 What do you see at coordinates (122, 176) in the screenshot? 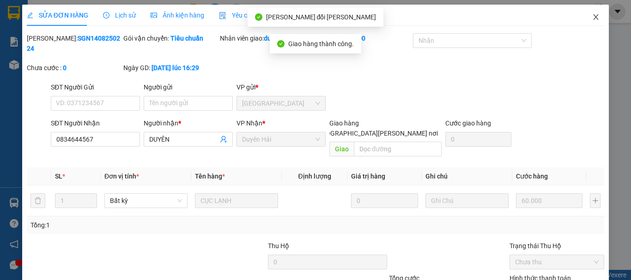
I see `span: Đơn vị tính` at bounding box center [122, 176].